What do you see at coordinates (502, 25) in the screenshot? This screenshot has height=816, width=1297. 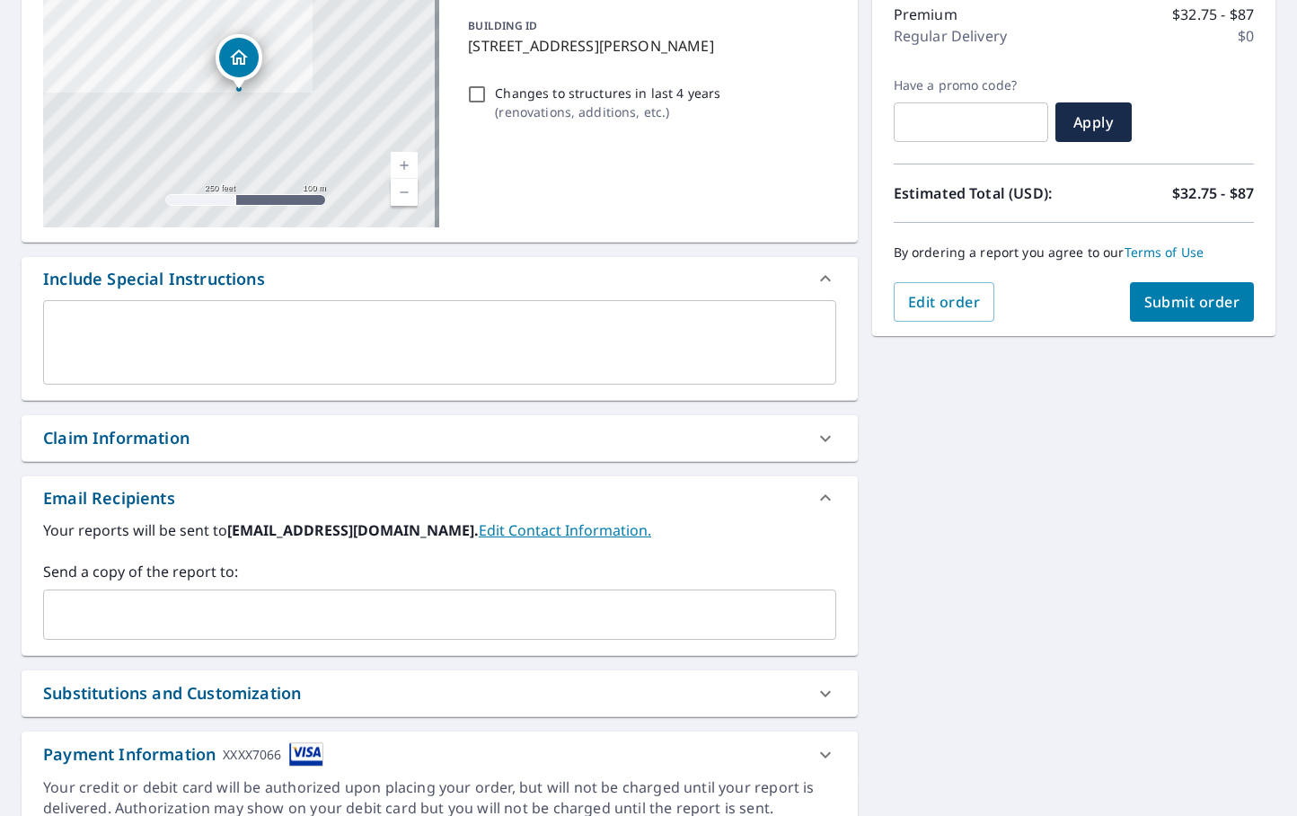 I see `p: BUILDING ID` at bounding box center [502, 25].